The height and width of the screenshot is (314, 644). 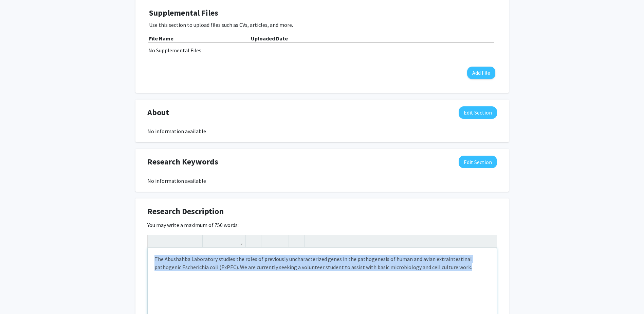 I want to click on h4: Supplemental Files, so click(x=322, y=13).